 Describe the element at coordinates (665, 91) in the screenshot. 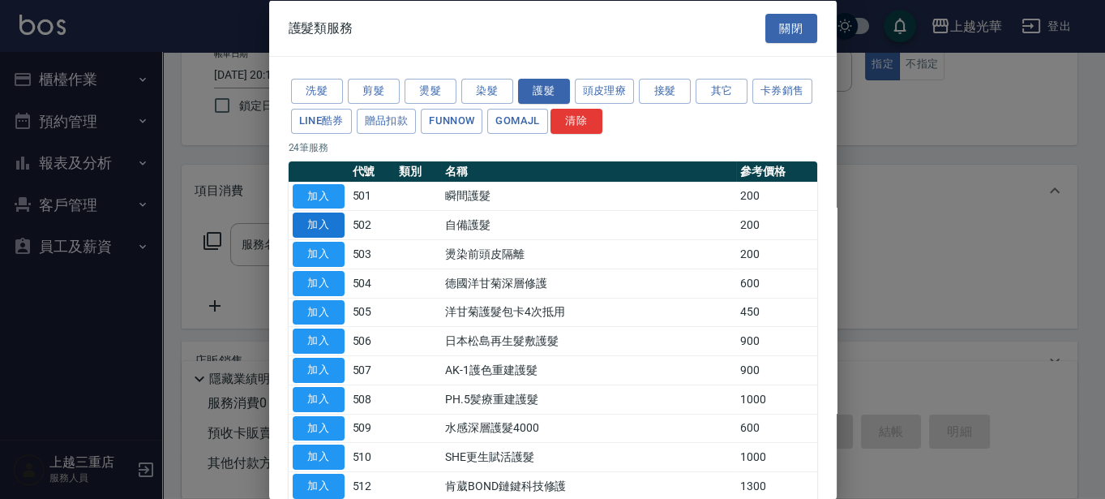

I see `button: 接髮` at that location.